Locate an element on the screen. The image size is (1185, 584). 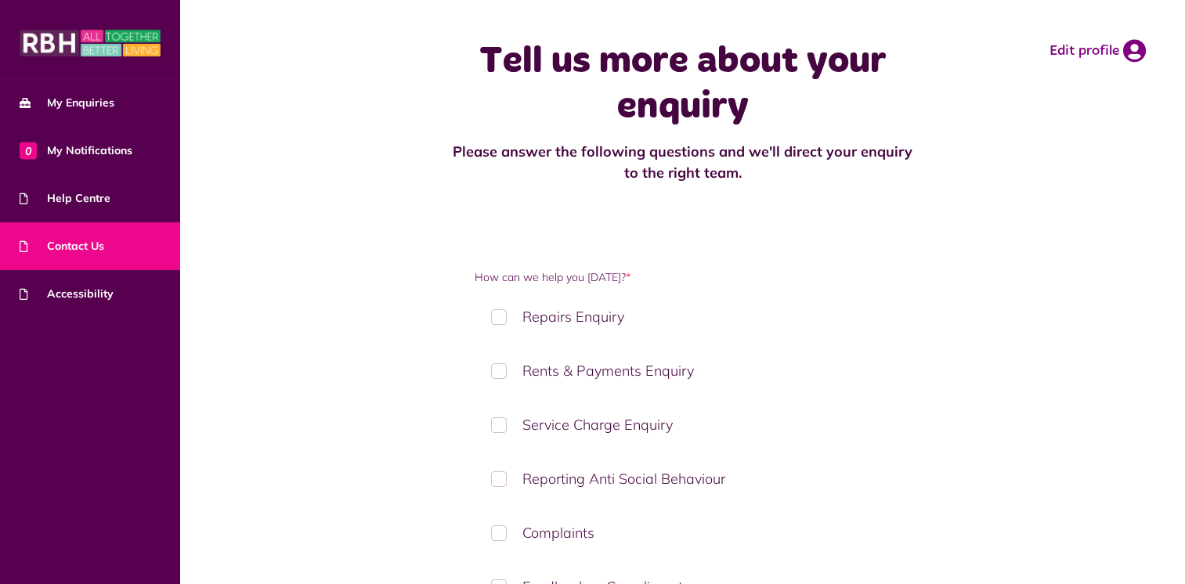
label: Service Charge Enquiry is located at coordinates (682, 424).